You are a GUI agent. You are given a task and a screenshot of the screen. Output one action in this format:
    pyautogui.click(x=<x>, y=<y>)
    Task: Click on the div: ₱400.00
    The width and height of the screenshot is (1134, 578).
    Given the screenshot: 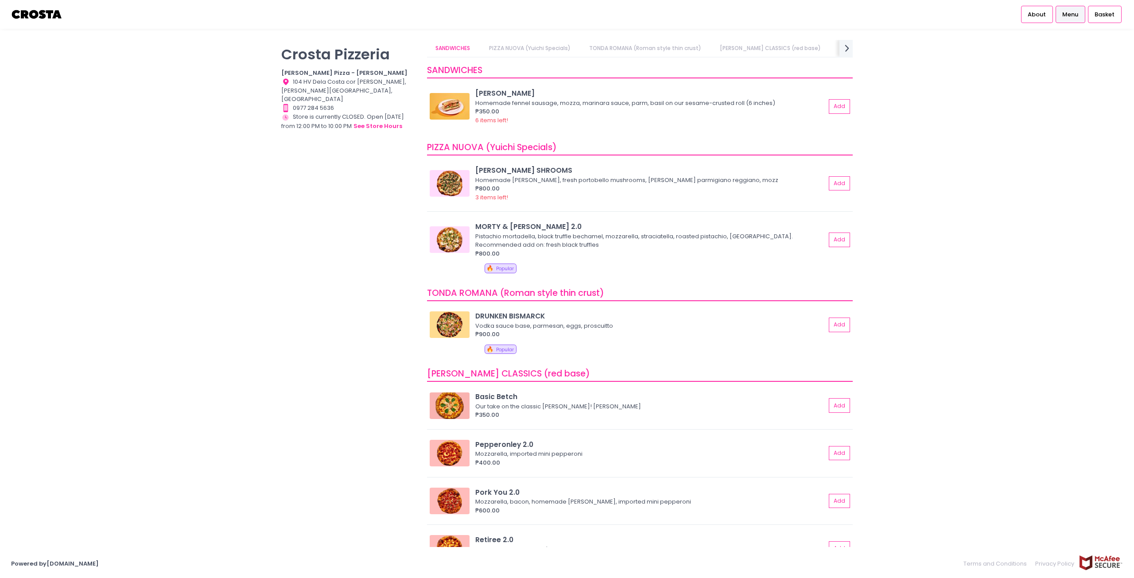 What is the action you would take?
    pyautogui.click(x=650, y=463)
    